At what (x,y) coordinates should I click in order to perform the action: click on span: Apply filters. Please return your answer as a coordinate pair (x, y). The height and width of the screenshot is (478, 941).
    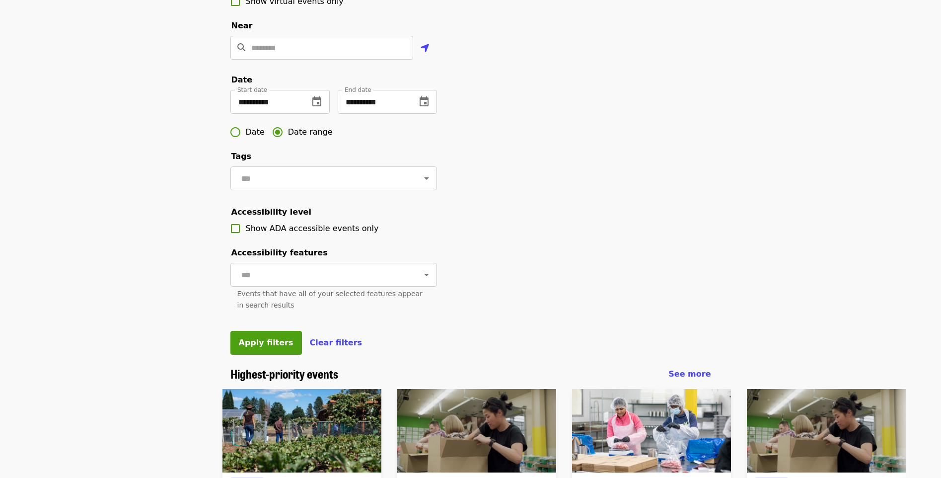
    Looking at the image, I should click on (266, 342).